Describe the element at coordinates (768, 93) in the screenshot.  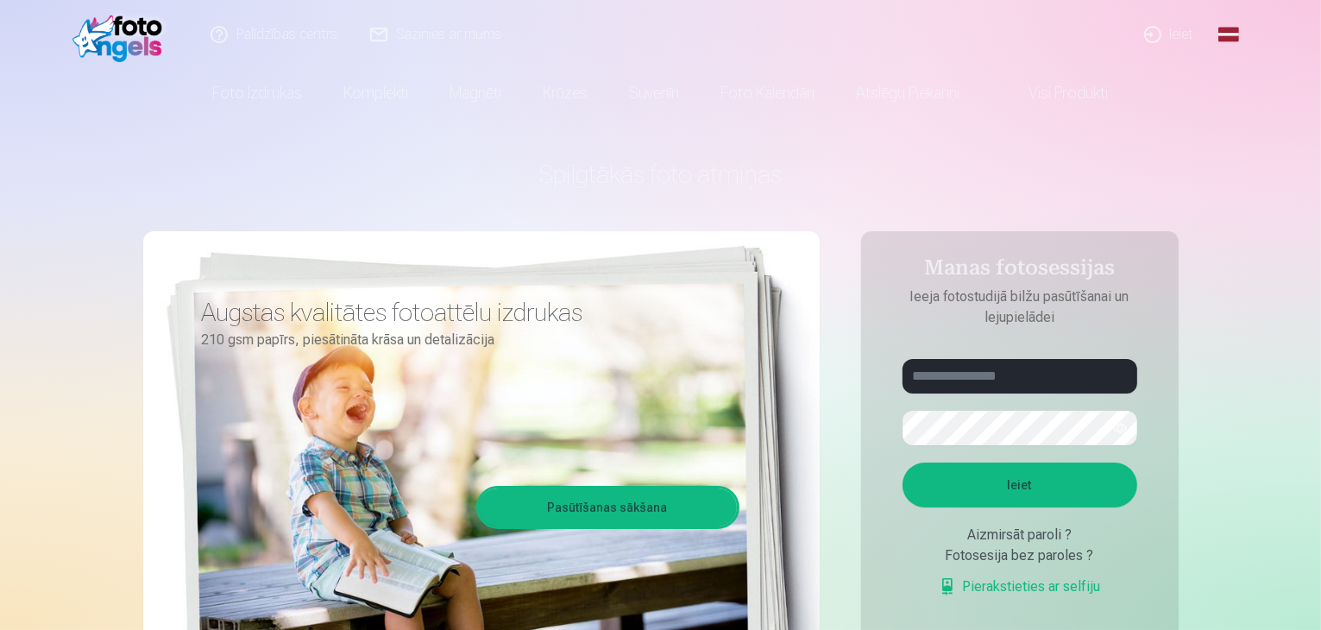
I see `a: Foto kalendāri` at that location.